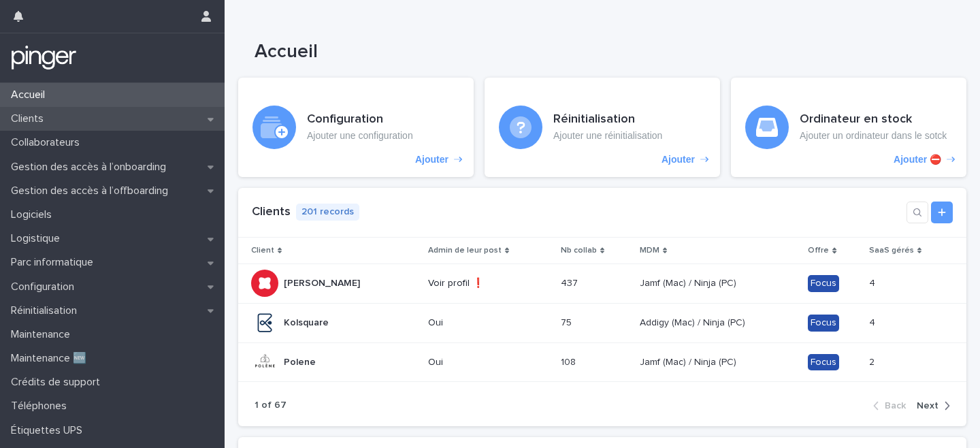  What do you see at coordinates (30, 118) in the screenshot?
I see `p: Clients` at bounding box center [30, 118].